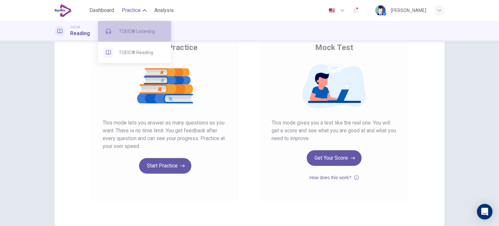  What do you see at coordinates (75, 27) in the screenshot?
I see `span: TOEIC®` at bounding box center [75, 27].